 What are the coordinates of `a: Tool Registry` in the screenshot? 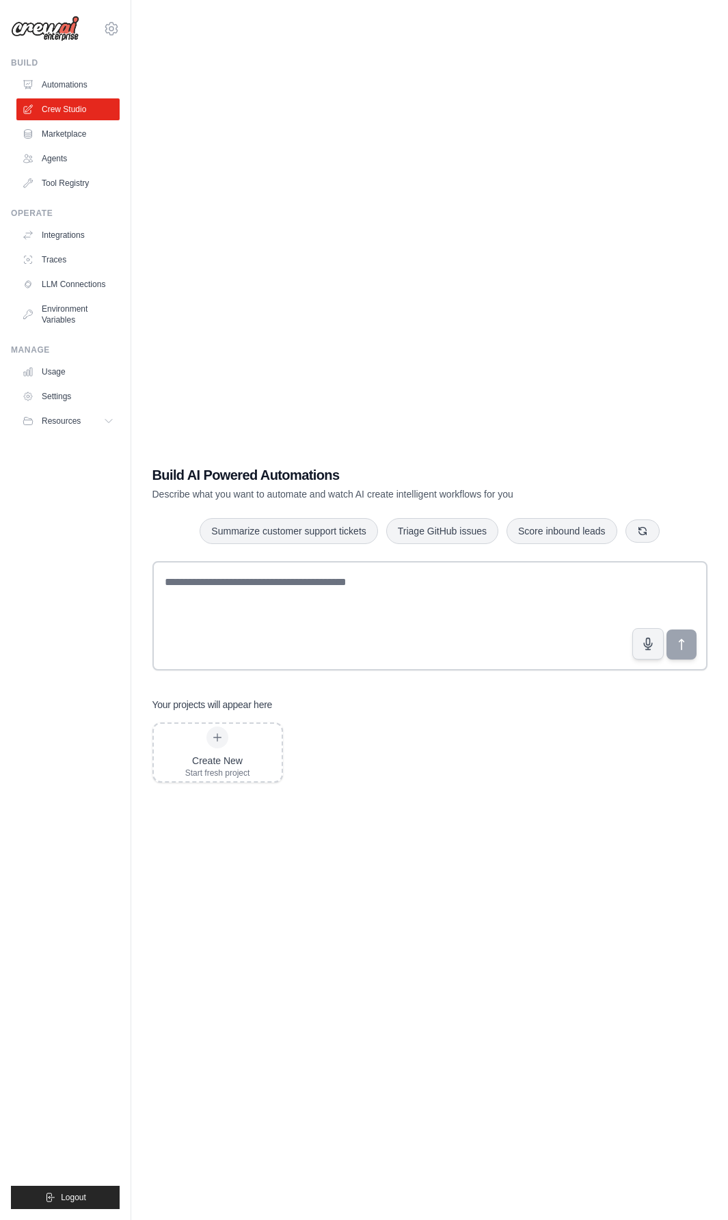 It's located at (68, 183).